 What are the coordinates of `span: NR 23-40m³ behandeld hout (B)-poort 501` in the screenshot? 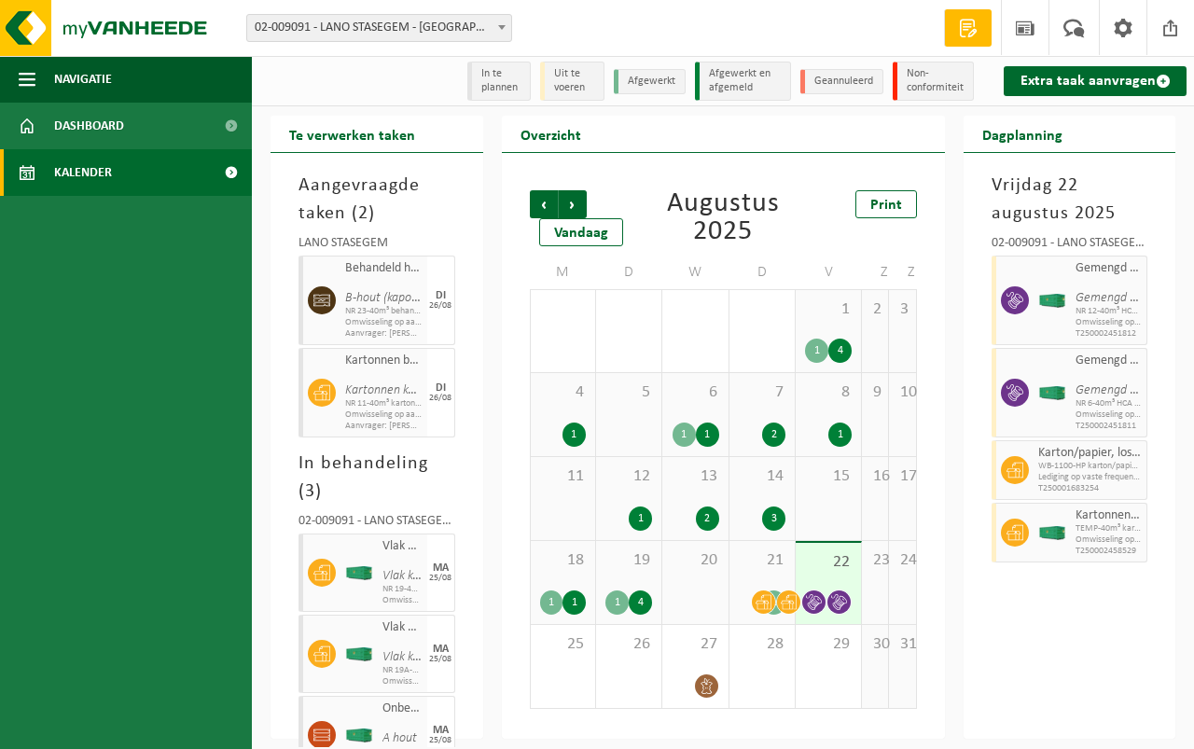 It's located at (383, 312).